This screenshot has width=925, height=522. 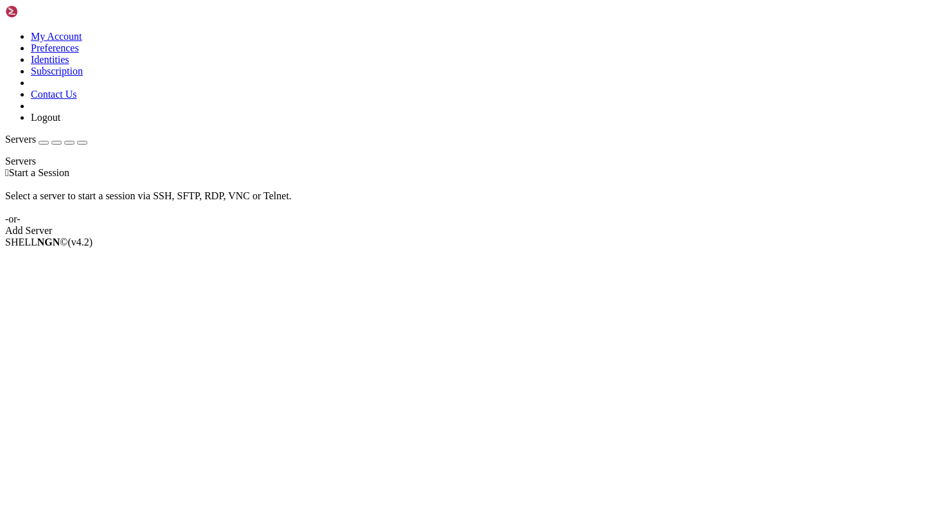 I want to click on b: NGN, so click(x=49, y=242).